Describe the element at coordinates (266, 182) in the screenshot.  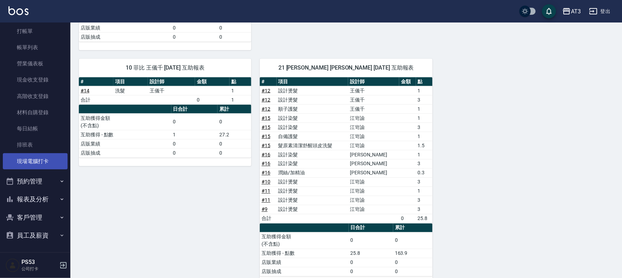
I see `a: #10` at that location.